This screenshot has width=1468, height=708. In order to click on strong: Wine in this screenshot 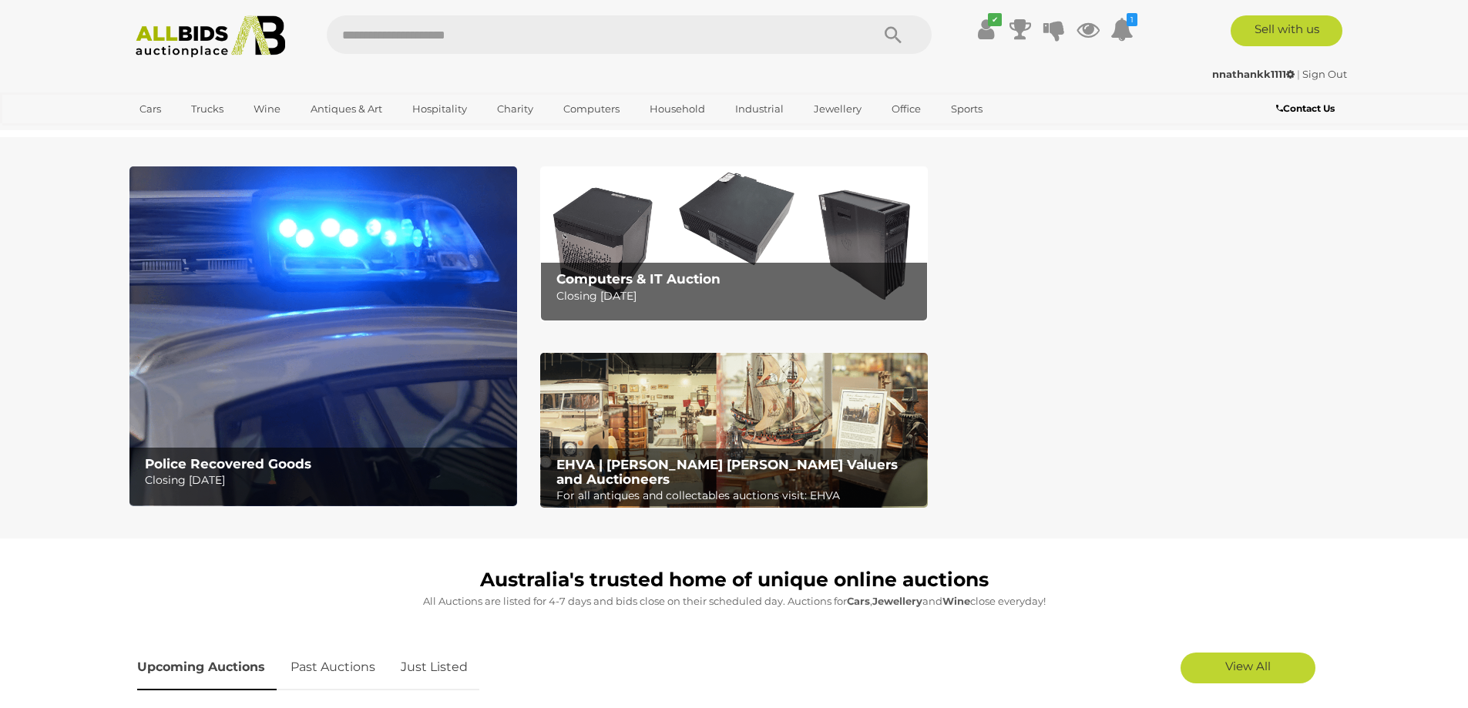, I will do `click(956, 601)`.